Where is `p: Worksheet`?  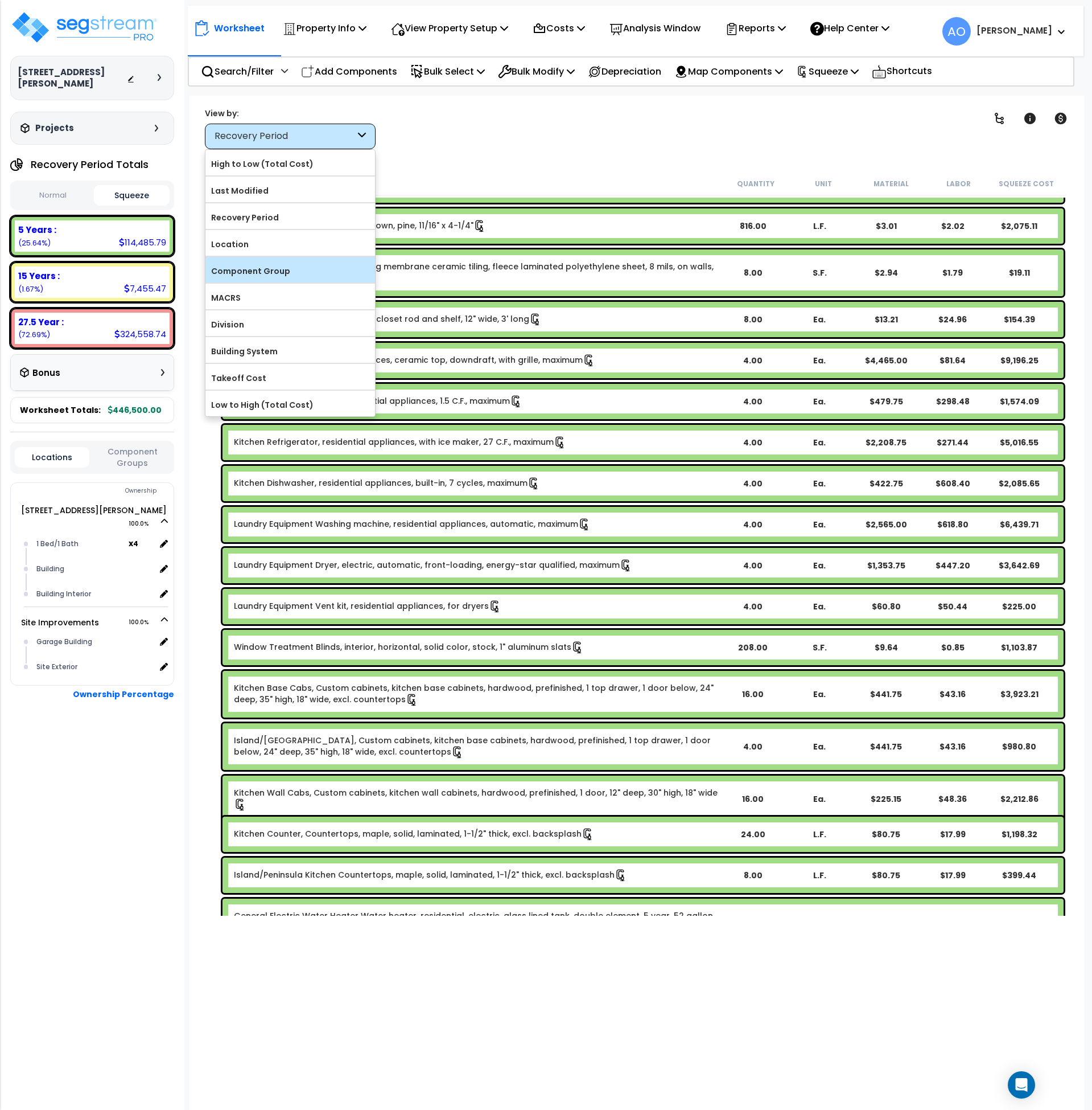 p: Worksheet is located at coordinates (239, 28).